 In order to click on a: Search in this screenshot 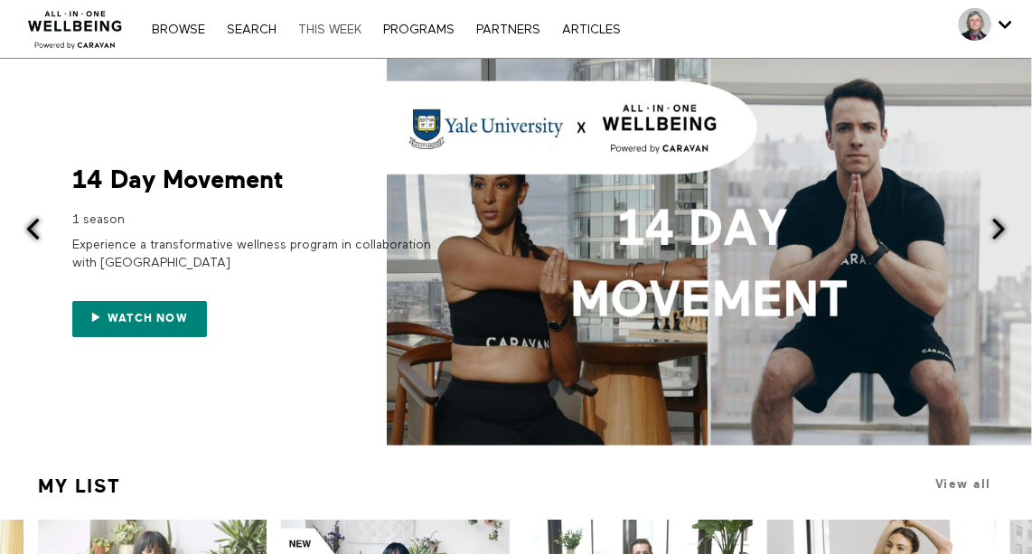, I will do `click(251, 30)`.